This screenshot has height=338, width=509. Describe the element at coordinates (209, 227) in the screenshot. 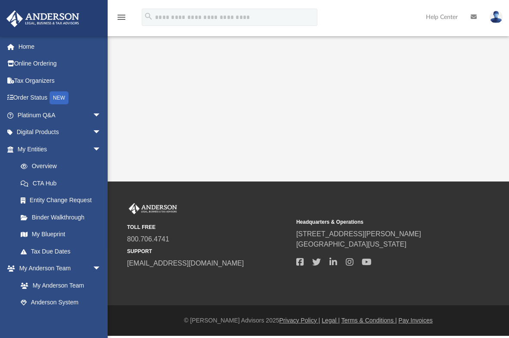

I see `small: TOLL FREE` at that location.